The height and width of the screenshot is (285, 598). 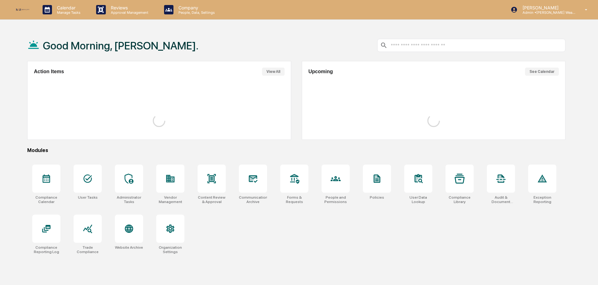 I want to click on div: Administrator Tasks, so click(x=129, y=200).